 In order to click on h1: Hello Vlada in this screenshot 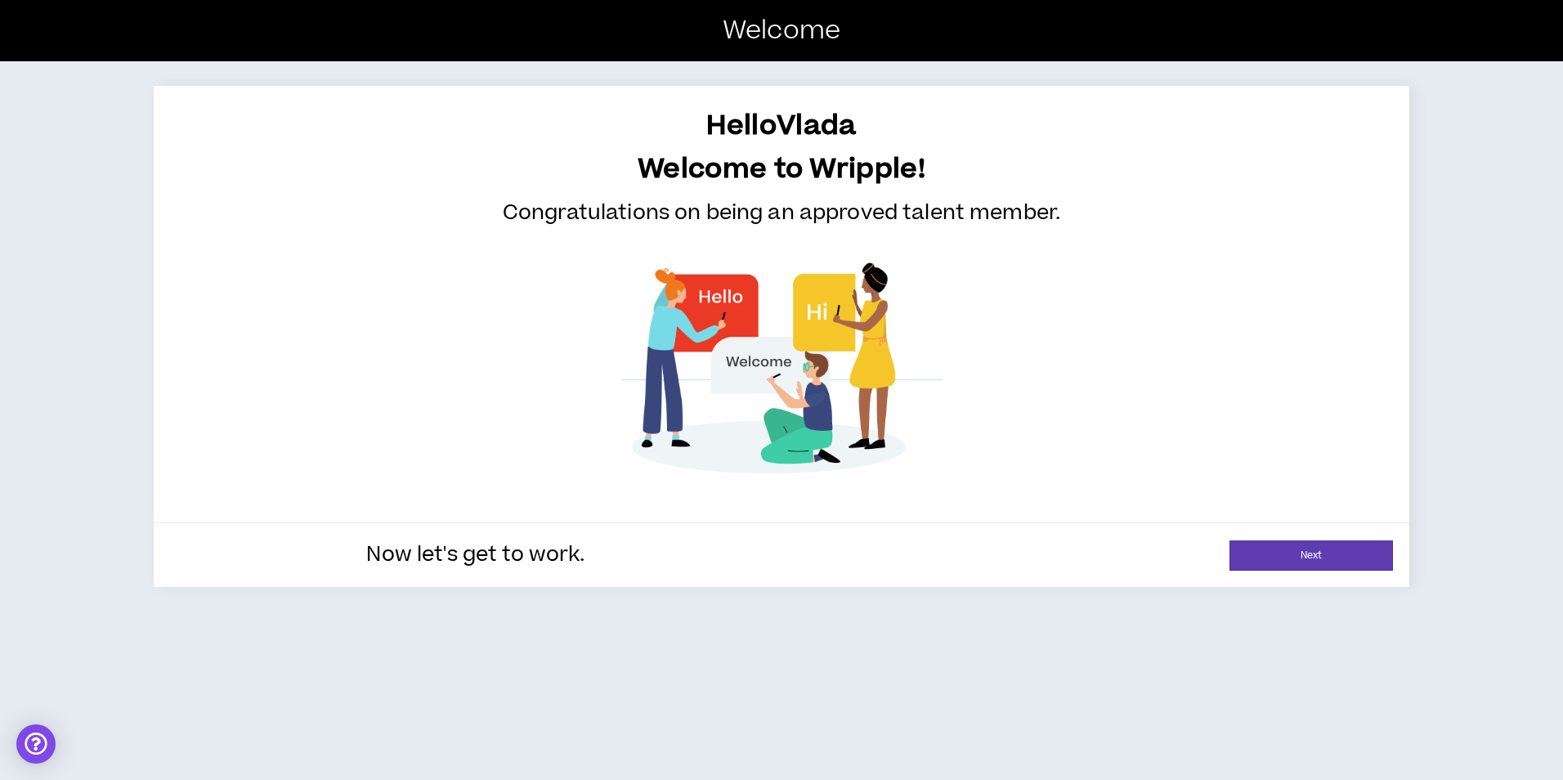, I will do `click(782, 126)`.